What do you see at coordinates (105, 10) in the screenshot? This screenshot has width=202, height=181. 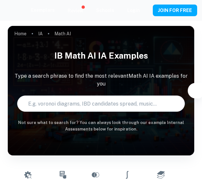 I see `a: Schools` at bounding box center [105, 10].